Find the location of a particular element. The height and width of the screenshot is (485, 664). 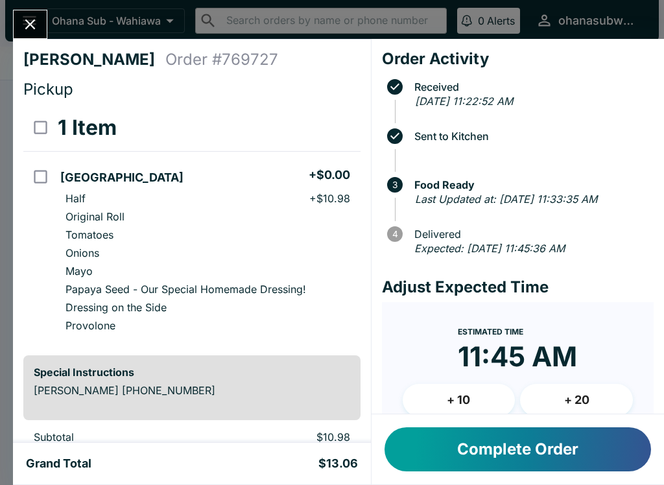

text: 4 is located at coordinates (394, 234).